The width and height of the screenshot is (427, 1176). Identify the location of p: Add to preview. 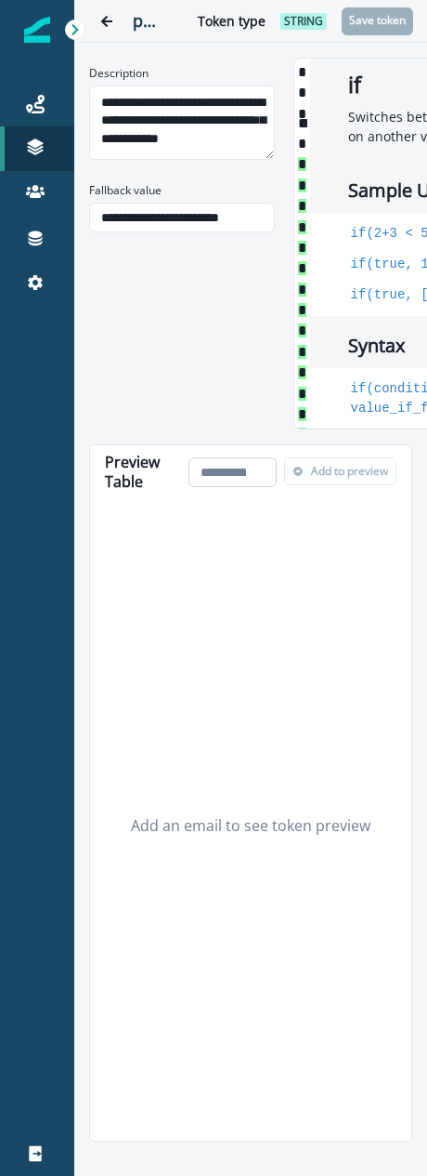
(349, 471).